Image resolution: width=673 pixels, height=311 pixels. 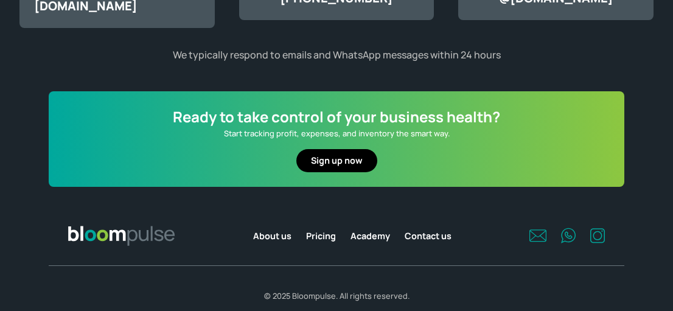 What do you see at coordinates (336, 161) in the screenshot?
I see `a: Sign up now` at bounding box center [336, 161].